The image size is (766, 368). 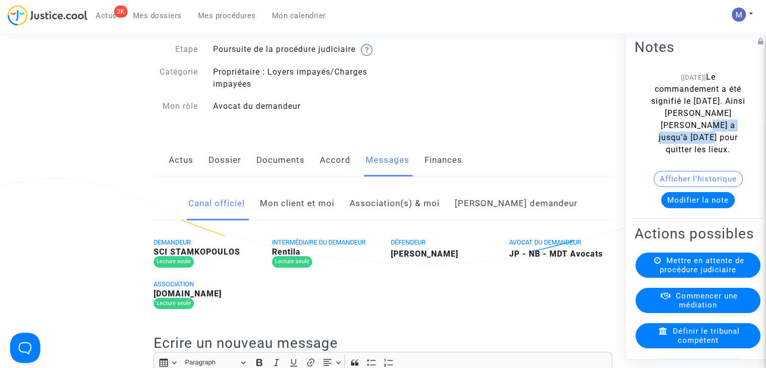 I want to click on span: Mes procédures, so click(x=227, y=16).